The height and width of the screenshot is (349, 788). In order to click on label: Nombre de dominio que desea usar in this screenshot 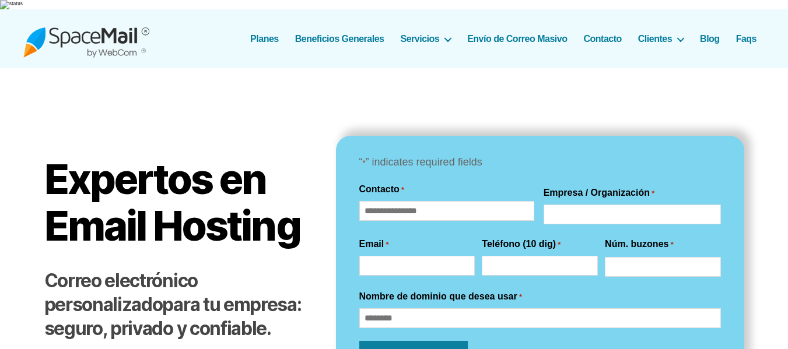, I will do `click(440, 297)`.